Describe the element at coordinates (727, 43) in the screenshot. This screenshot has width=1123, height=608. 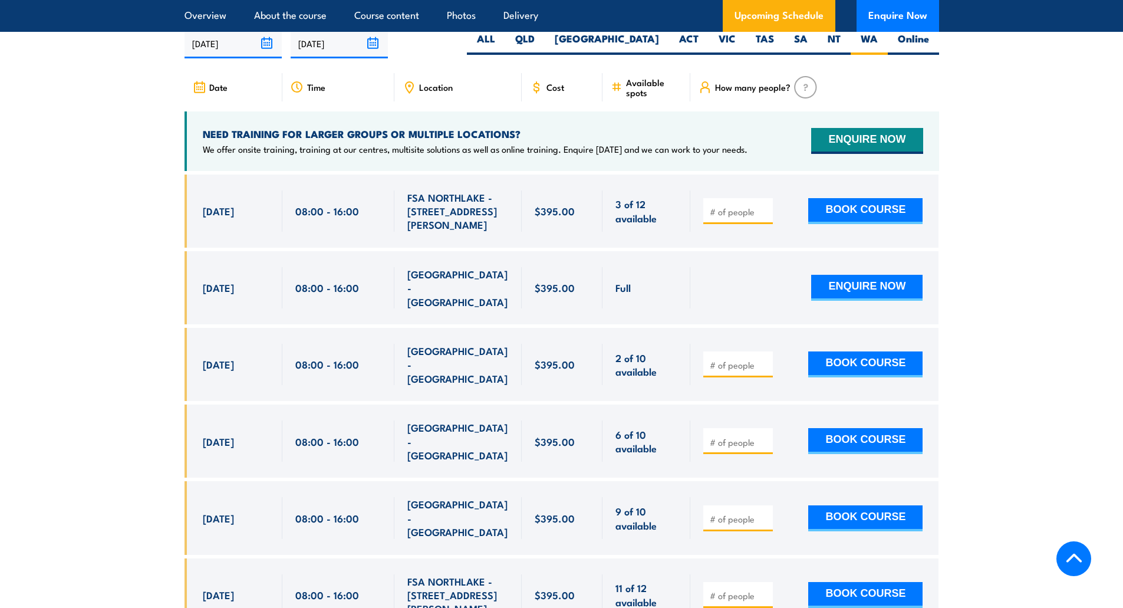
I see `label: VIC` at that location.